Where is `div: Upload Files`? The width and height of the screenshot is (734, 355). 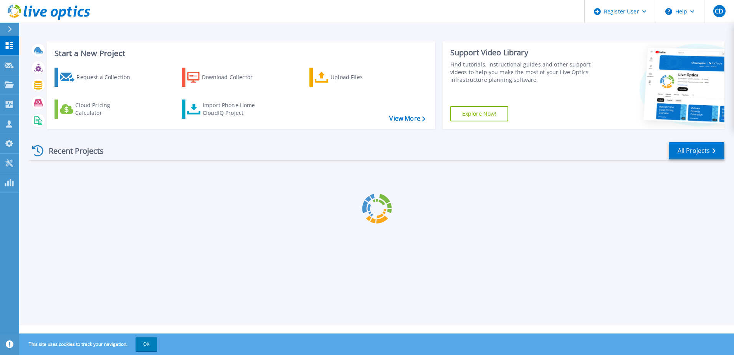
div: Upload Files is located at coordinates (361, 77).